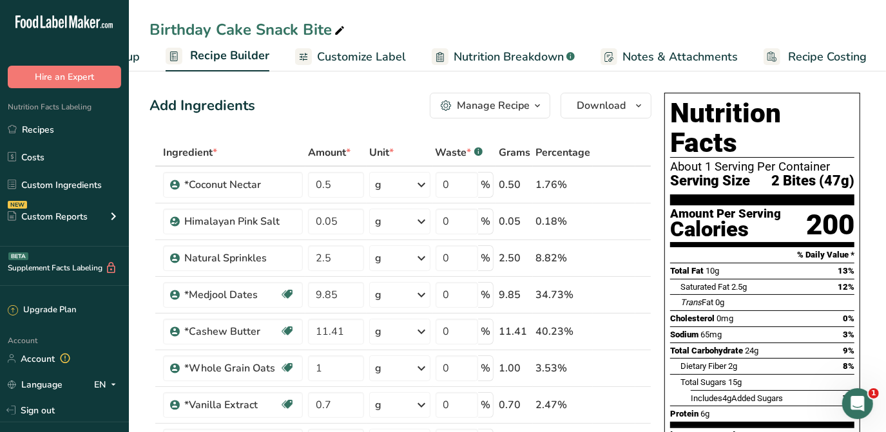  Describe the element at coordinates (830, 225) in the screenshot. I see `div: 200` at that location.